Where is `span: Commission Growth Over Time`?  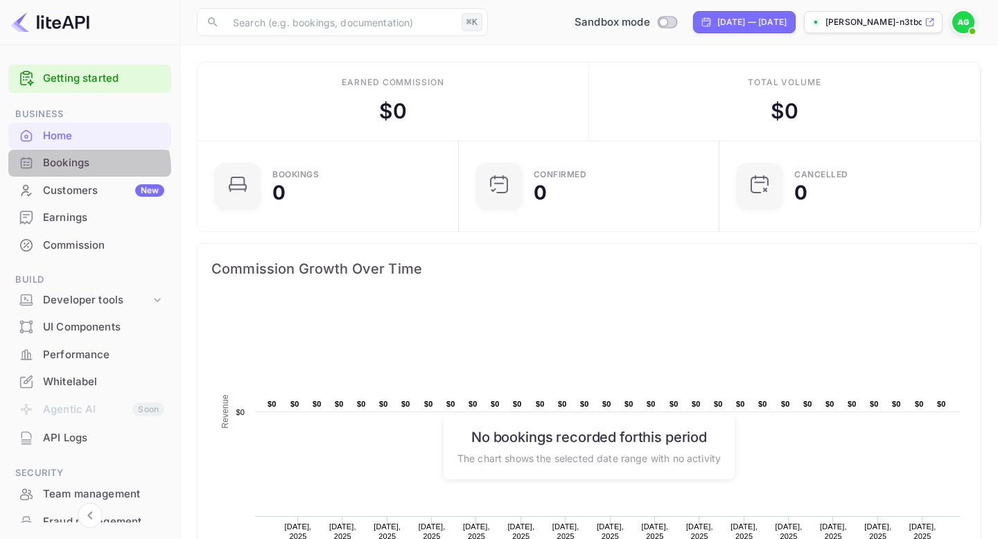
span: Commission Growth Over Time is located at coordinates (589, 269).